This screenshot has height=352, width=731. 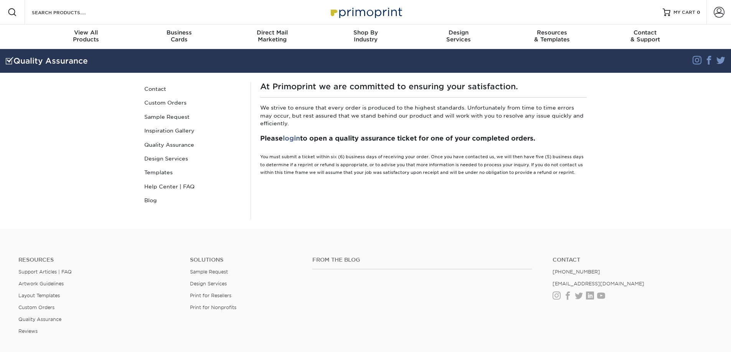 What do you see at coordinates (179, 33) in the screenshot?
I see `span: Business` at bounding box center [179, 33].